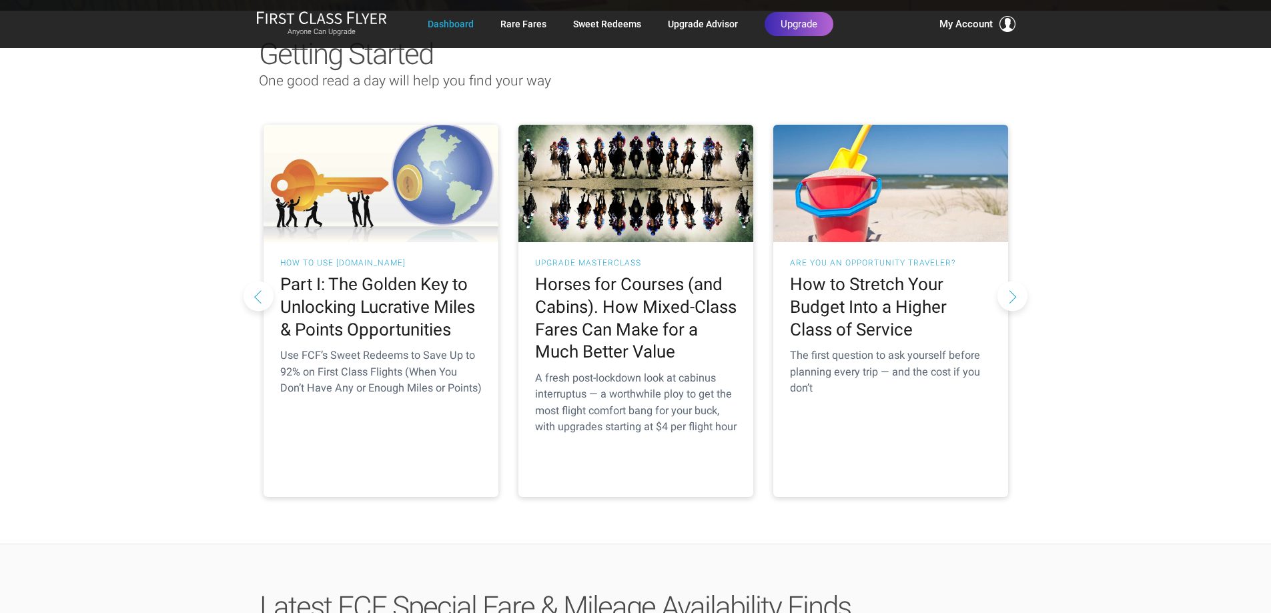  What do you see at coordinates (381, 372) in the screenshot?
I see `p: Use FCF’s Sweet Redeems to Save Up to 92% on First Class Flights (When You Don’t Have Any or Enou...` at bounding box center [381, 372].